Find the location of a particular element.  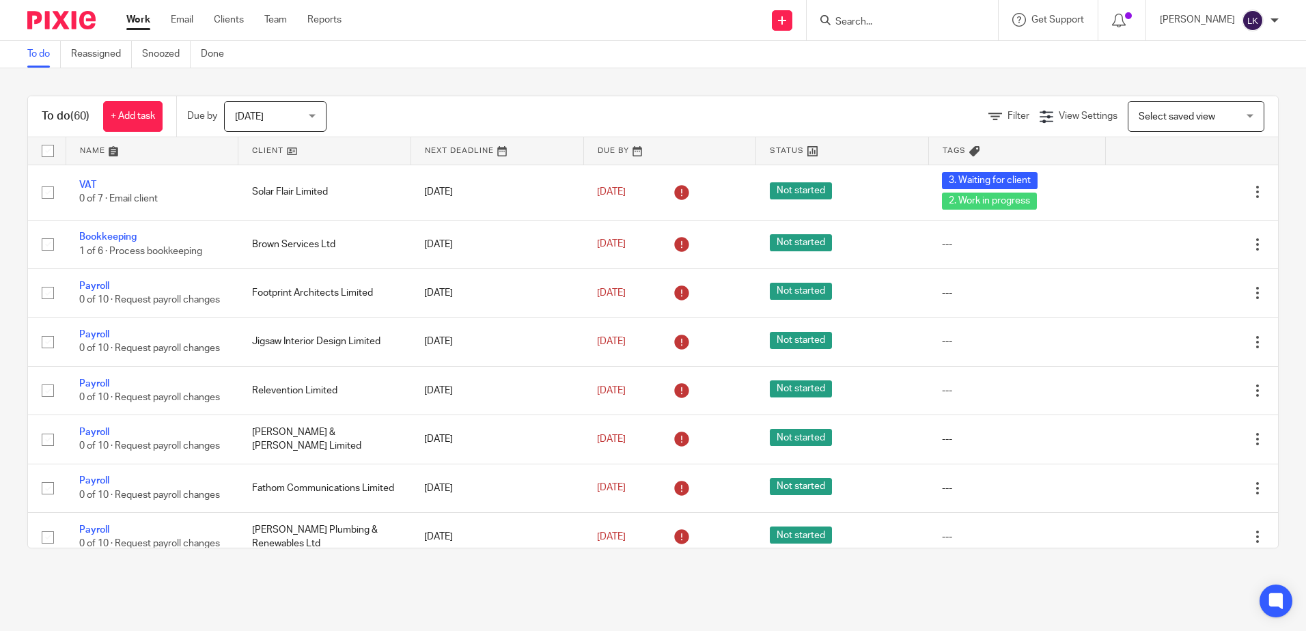

a: Email is located at coordinates (182, 20).